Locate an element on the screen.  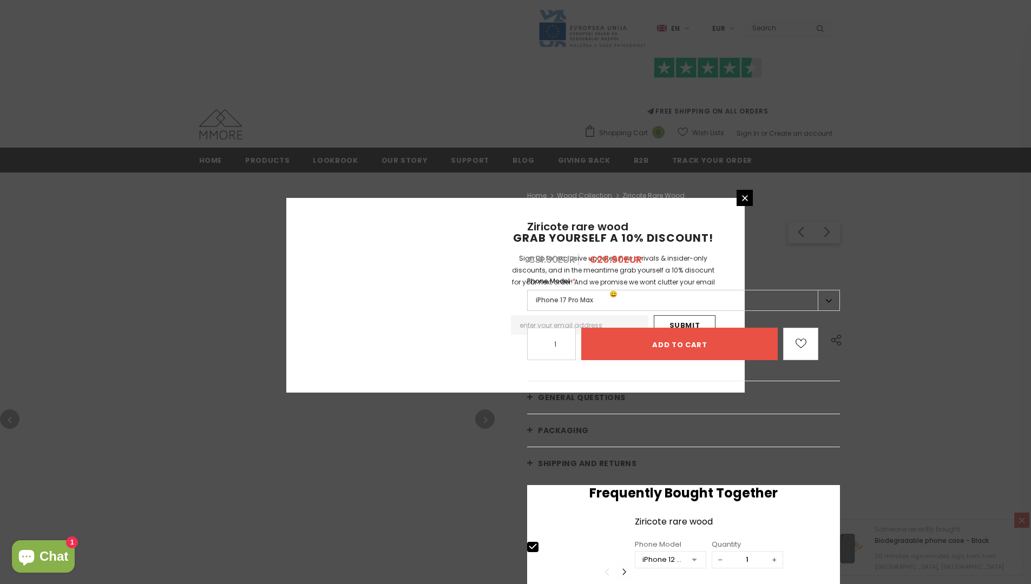
h2: Frequently Bought Together is located at coordinates (683, 493).